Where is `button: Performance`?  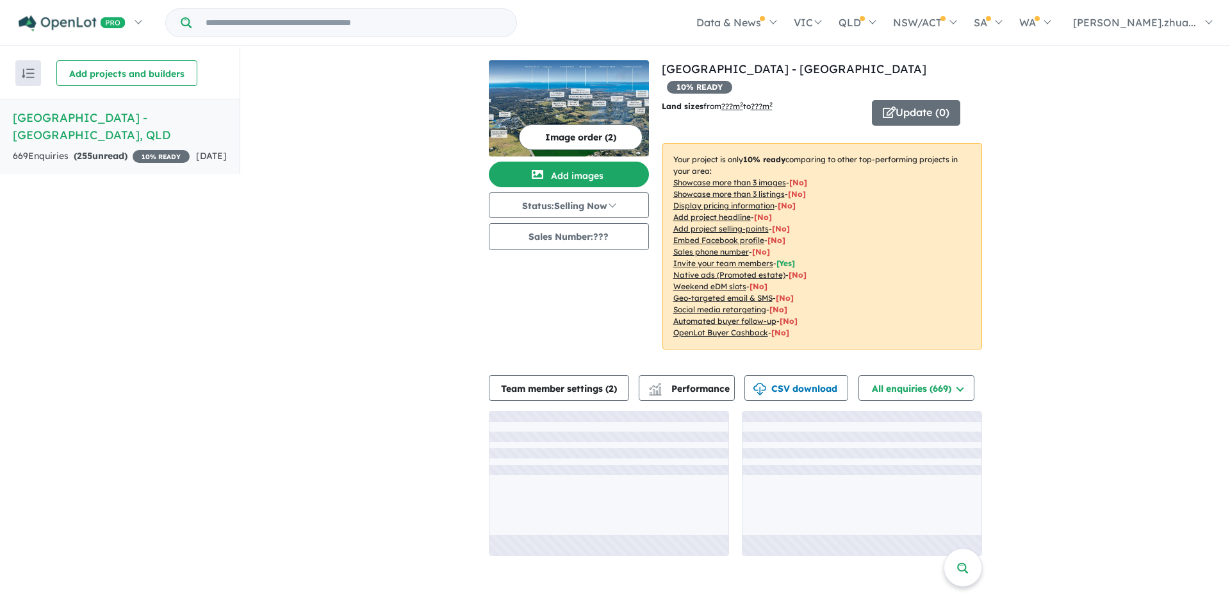
button: Performance is located at coordinates (687, 388).